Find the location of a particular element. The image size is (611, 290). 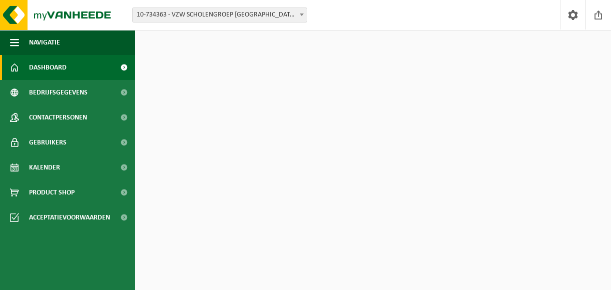

span: Product Shop is located at coordinates (52, 193).